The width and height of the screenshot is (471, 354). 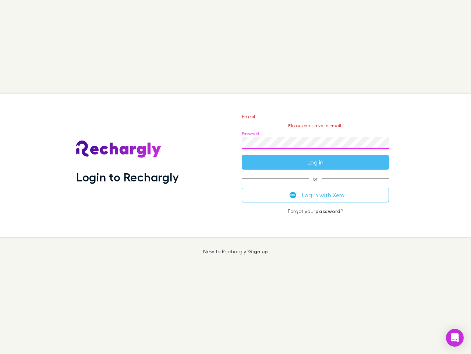 What do you see at coordinates (250, 133) in the screenshot?
I see `label: Password` at bounding box center [250, 133].